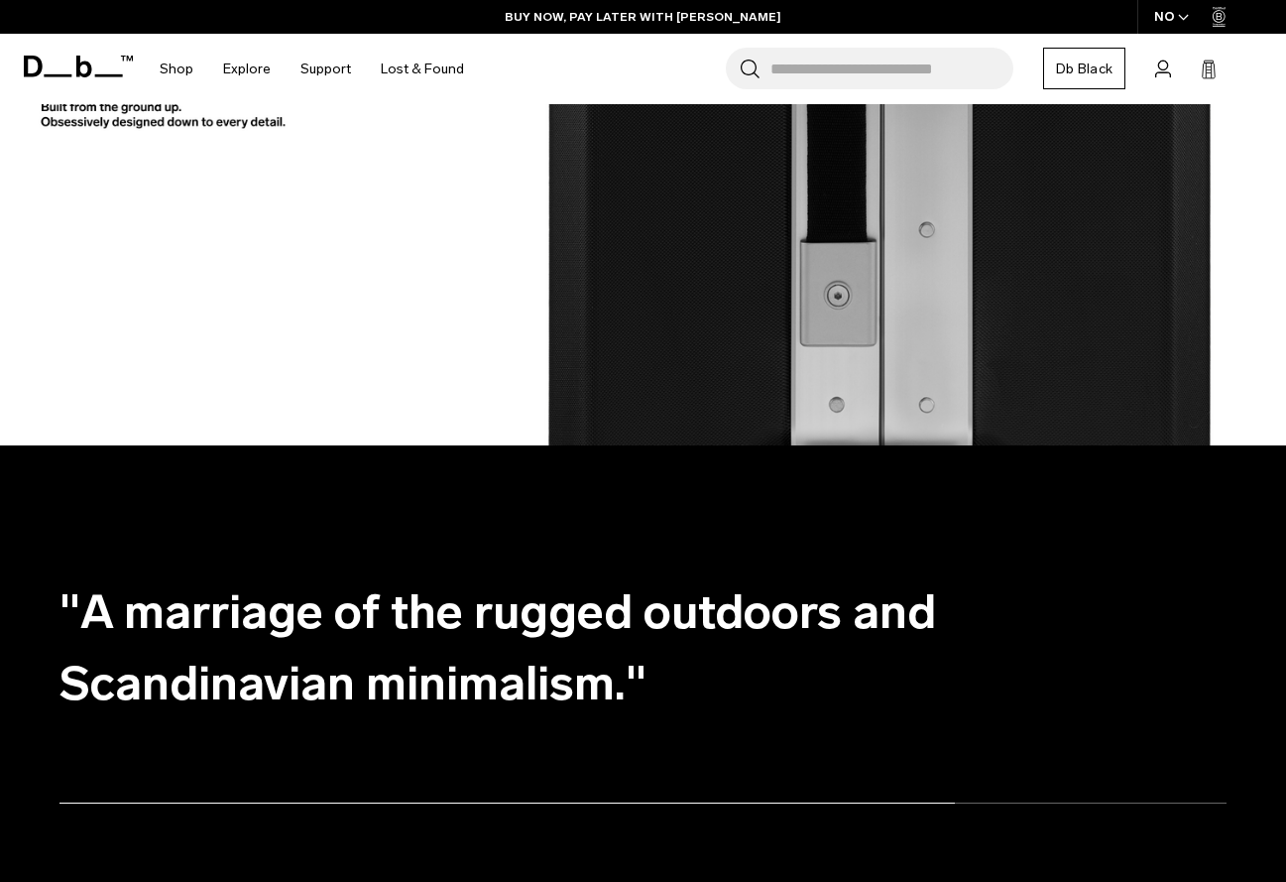 The width and height of the screenshot is (1286, 882). Describe the element at coordinates (177, 68) in the screenshot. I see `a: Shop` at that location.